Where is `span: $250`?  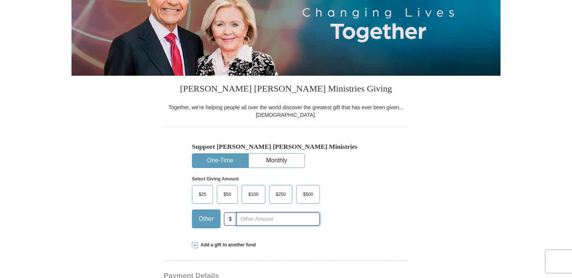 span: $250 is located at coordinates (281, 194).